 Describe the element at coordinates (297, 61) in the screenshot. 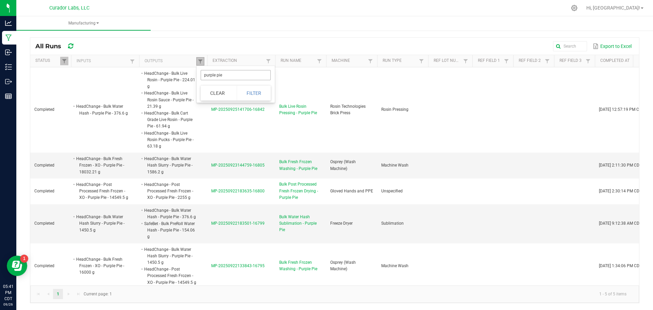

I see `a: Run NameSortable` at that location.